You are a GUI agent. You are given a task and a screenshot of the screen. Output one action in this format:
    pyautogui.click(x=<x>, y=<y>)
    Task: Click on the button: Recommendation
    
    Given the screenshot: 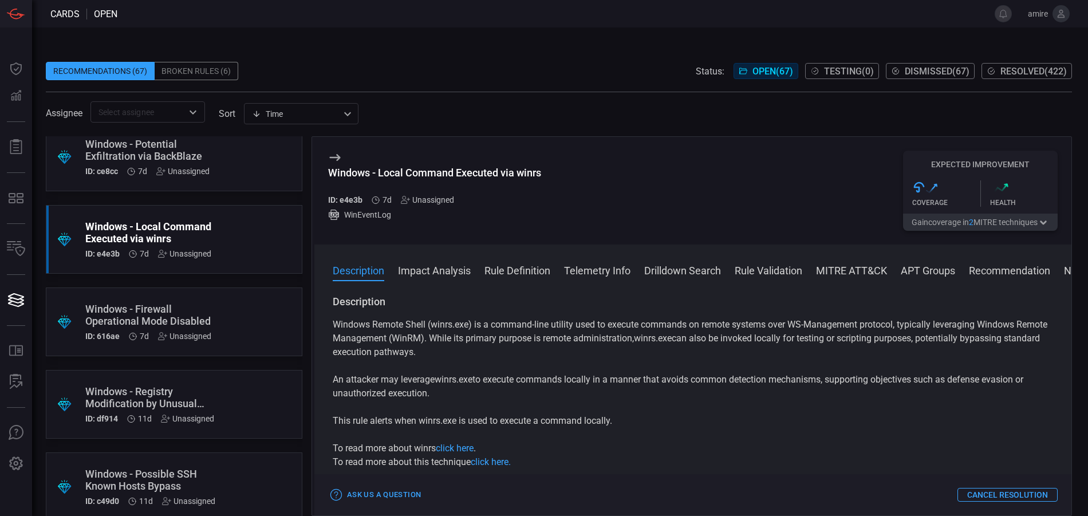 What is the action you would take?
    pyautogui.click(x=1009, y=270)
    